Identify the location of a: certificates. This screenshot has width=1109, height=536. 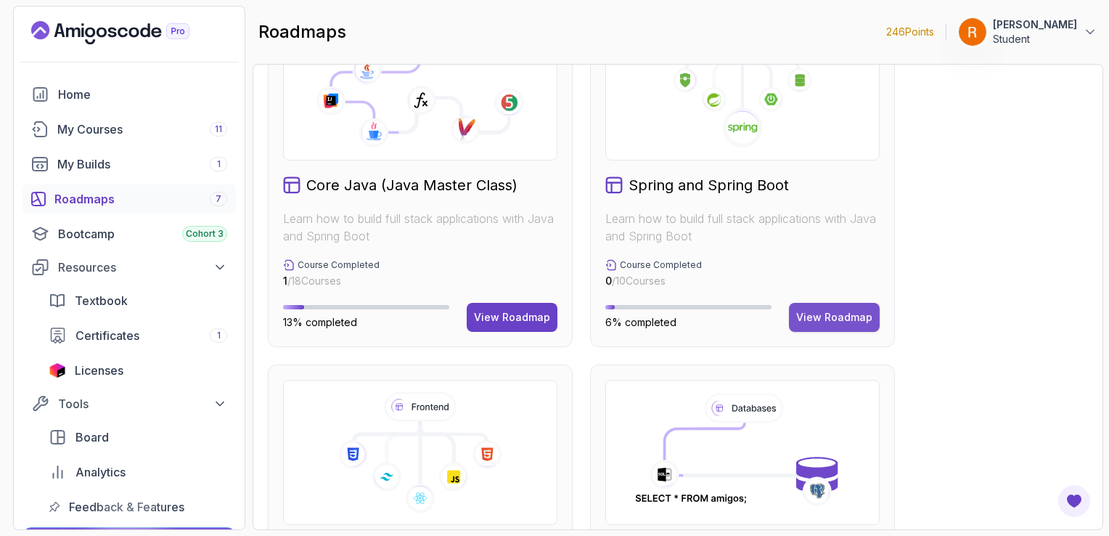
(138, 335).